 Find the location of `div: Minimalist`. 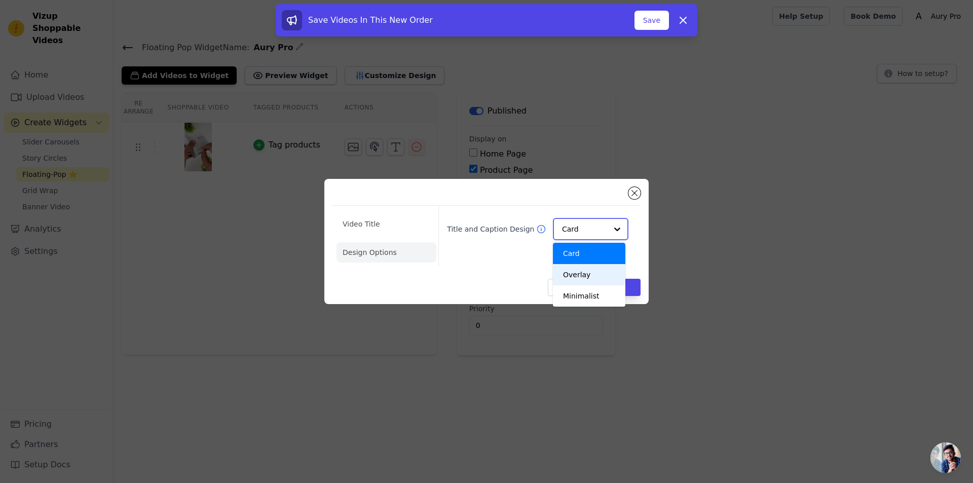

div: Minimalist is located at coordinates (589, 296).